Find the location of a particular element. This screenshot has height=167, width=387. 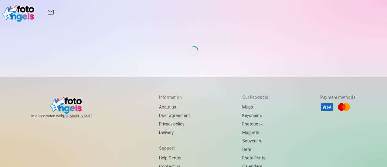

a: Delivery is located at coordinates (174, 133).